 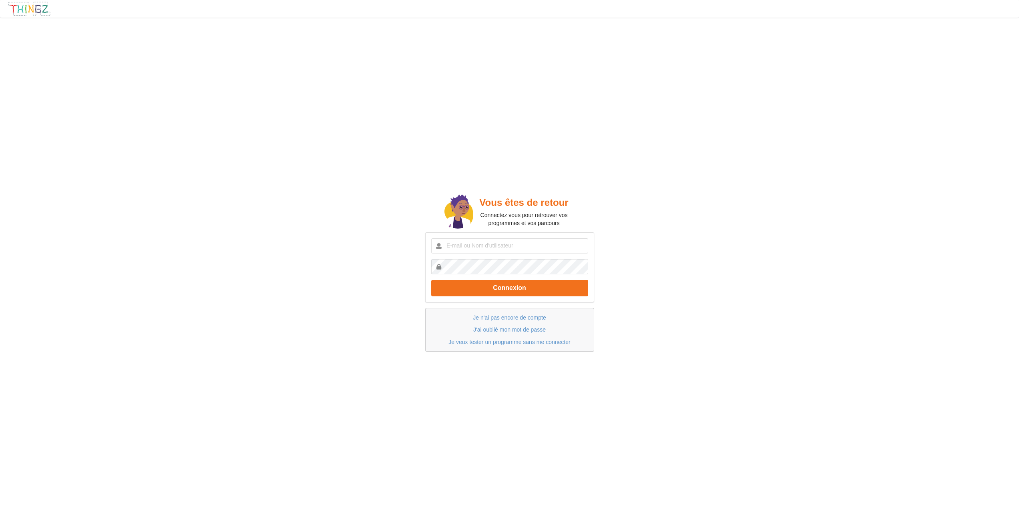 I want to click on h2: Vous êtes de retour, so click(x=523, y=203).